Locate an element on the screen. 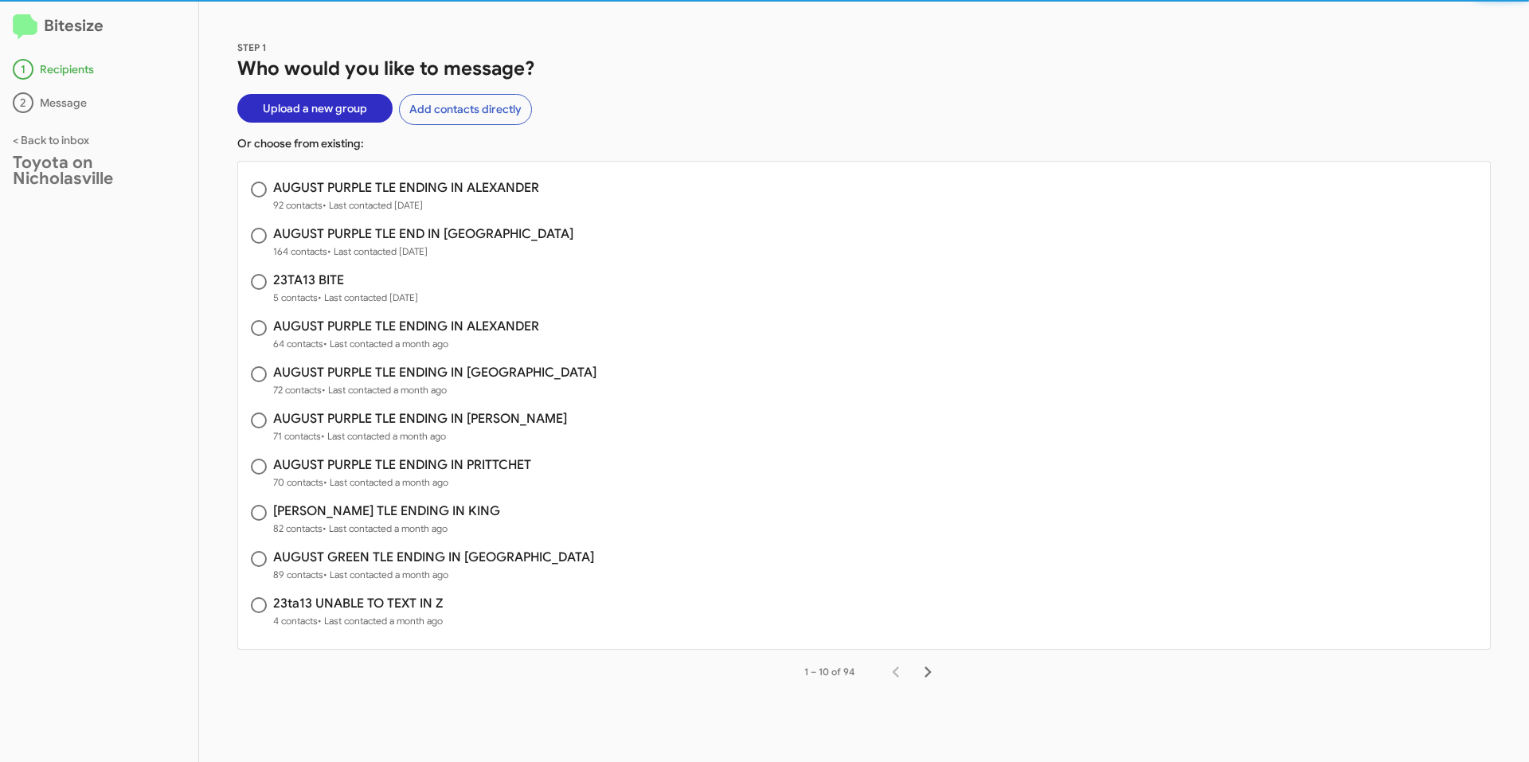 The height and width of the screenshot is (762, 1529). span: Upload a new group is located at coordinates (315, 108).